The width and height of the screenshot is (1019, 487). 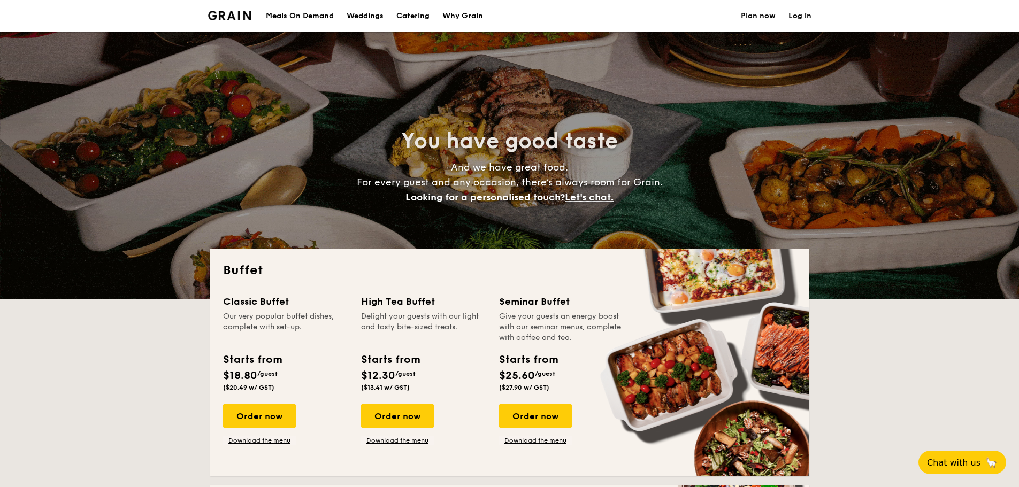 What do you see at coordinates (510, 271) in the screenshot?
I see `h2: Buffet` at bounding box center [510, 271].